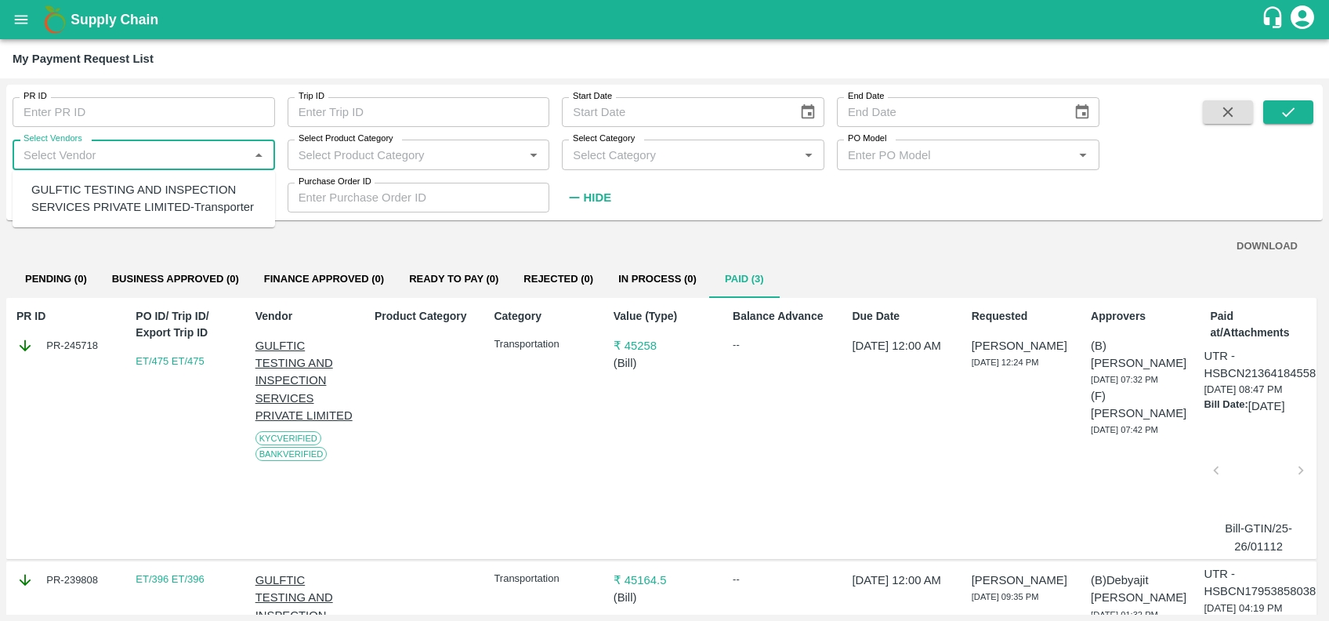 This screenshot has height=621, width=1329. Describe the element at coordinates (1260, 582) in the screenshot. I see `p: UTR - HSBCN17953858038` at that location.